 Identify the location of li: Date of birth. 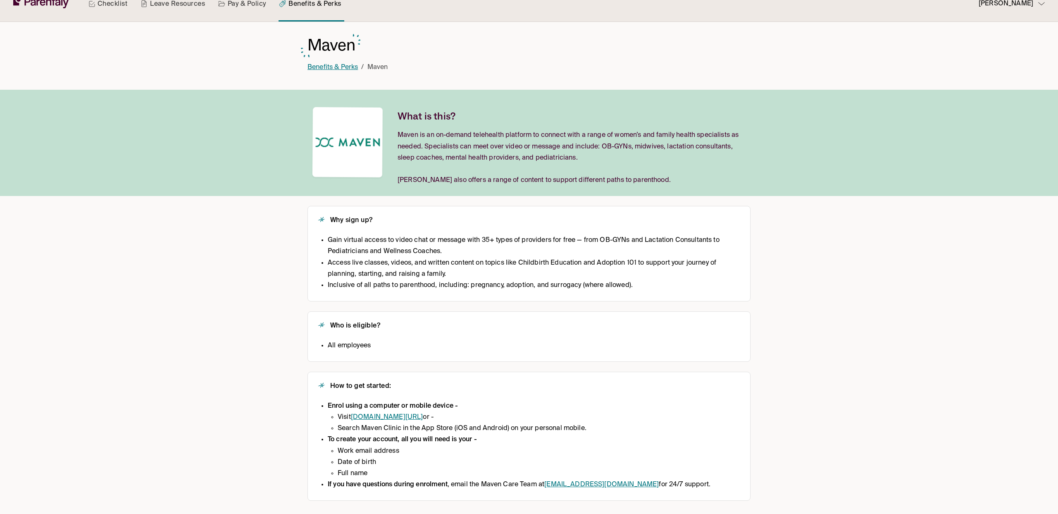
(524, 462).